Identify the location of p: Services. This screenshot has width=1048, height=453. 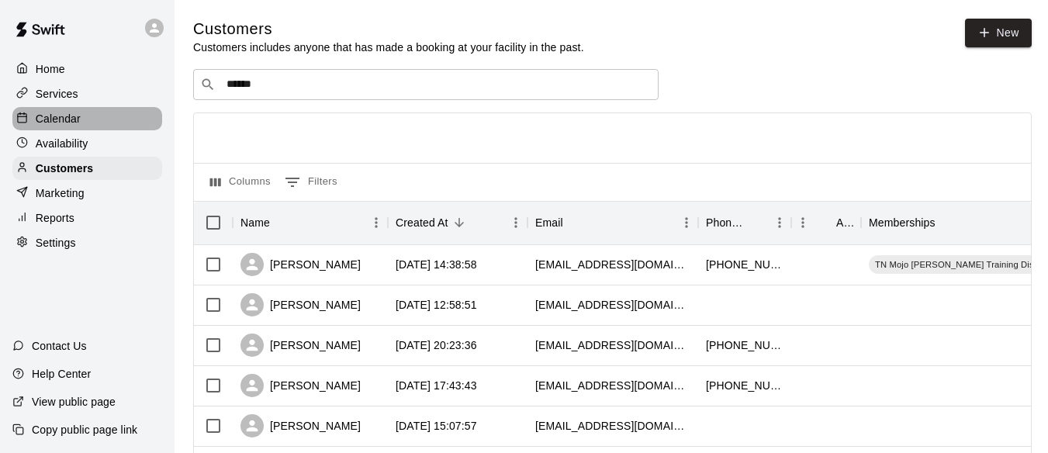
(57, 94).